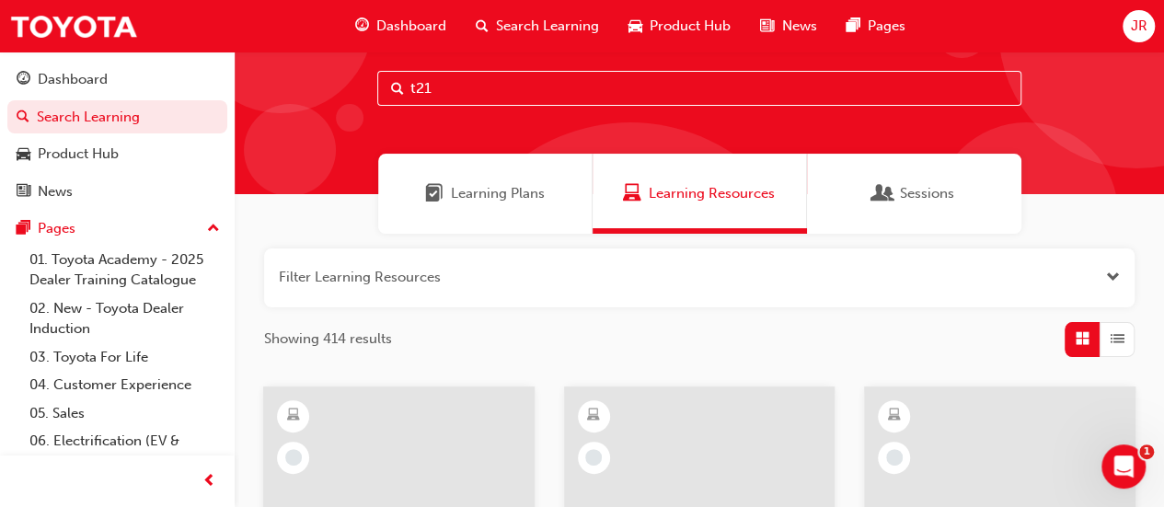 This screenshot has width=1164, height=507. What do you see at coordinates (1146, 452) in the screenshot?
I see `span: 1` at bounding box center [1146, 452].